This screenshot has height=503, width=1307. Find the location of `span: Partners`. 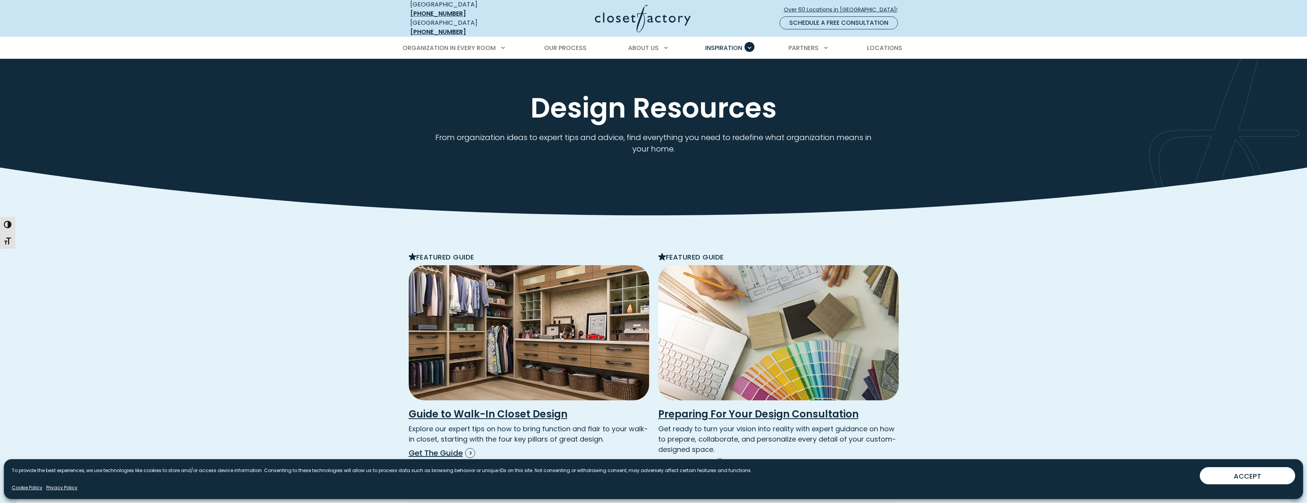

span: Partners is located at coordinates (803, 48).